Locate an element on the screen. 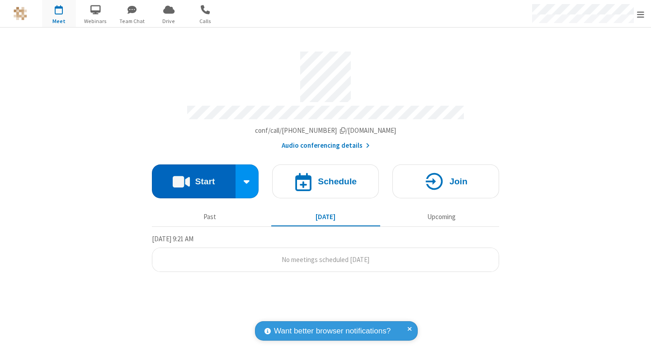  span: Calls is located at coordinates (205, 21).